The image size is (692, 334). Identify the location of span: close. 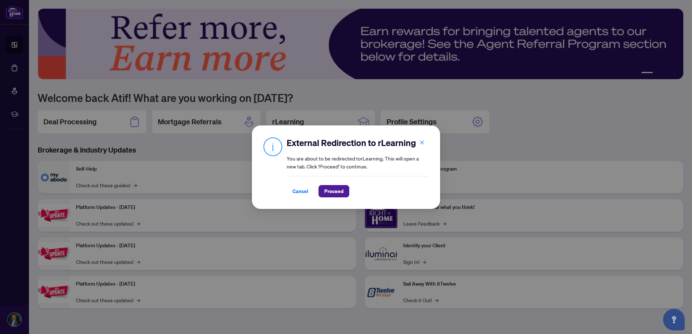
(422, 142).